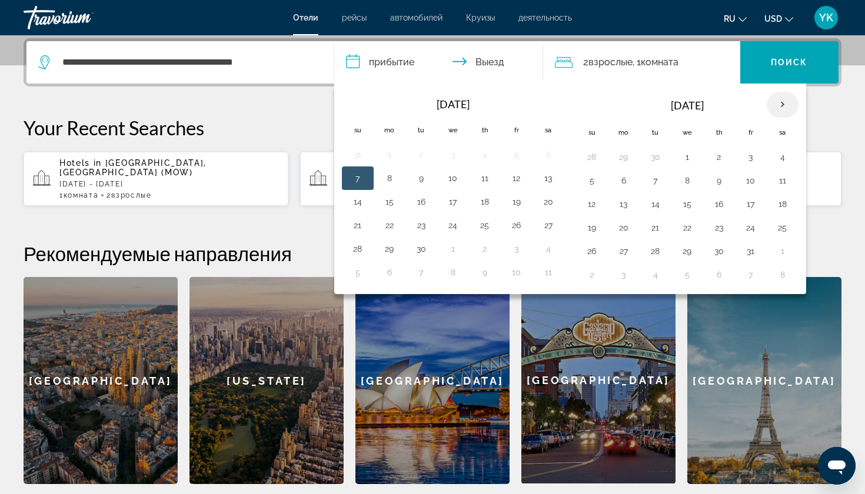 The height and width of the screenshot is (494, 865). Describe the element at coordinates (82, 18) in the screenshot. I see `a: Travorium` at that location.